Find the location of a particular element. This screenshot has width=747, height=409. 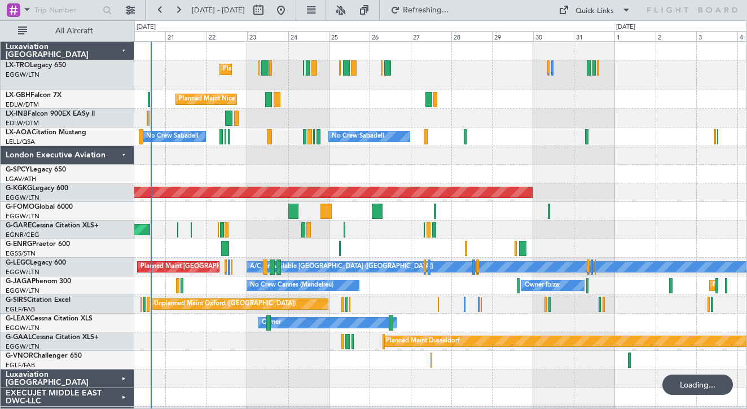

span: LX-AOA is located at coordinates (19, 133).